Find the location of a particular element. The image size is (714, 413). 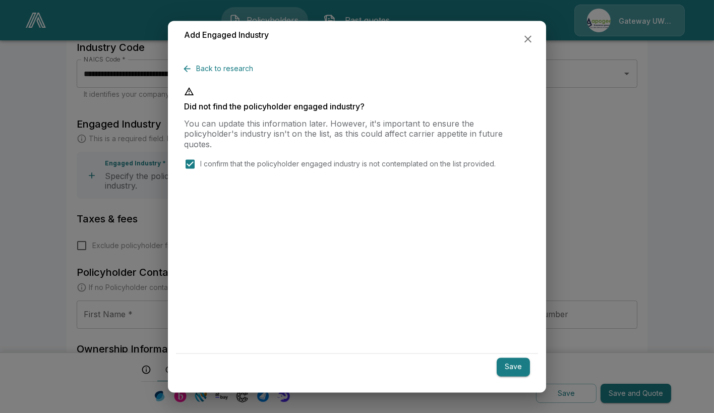

button: Back to research is located at coordinates (220, 69).